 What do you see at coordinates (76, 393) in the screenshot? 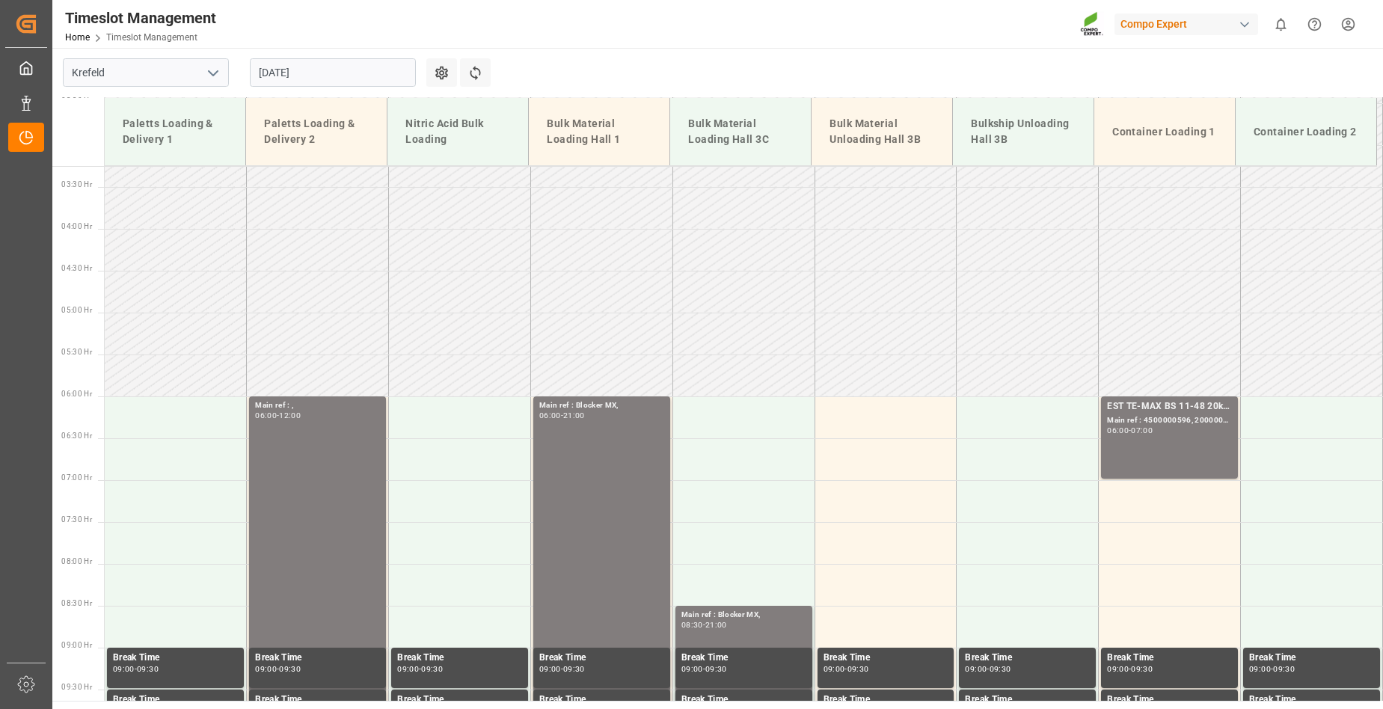
I see `span: 06:00 Hr` at bounding box center [76, 393].